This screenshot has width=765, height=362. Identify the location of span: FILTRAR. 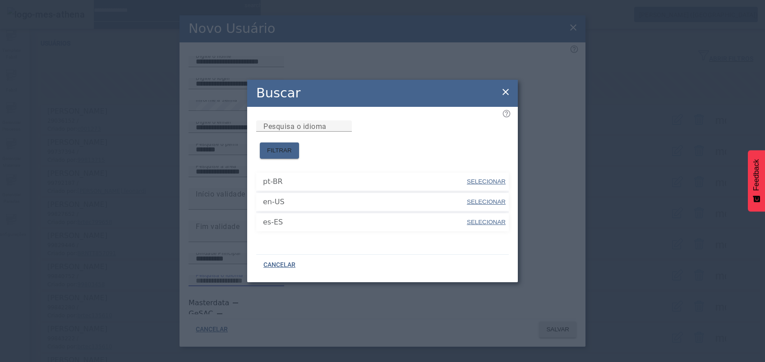
(279, 151).